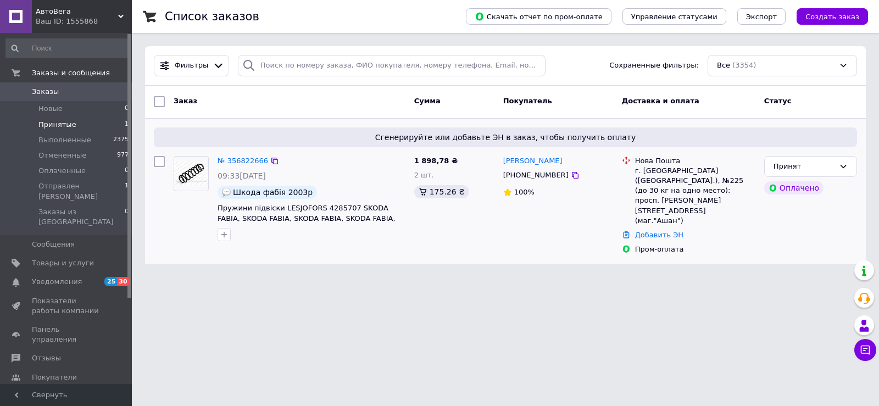  What do you see at coordinates (83, 21) in the screenshot?
I see `div: Ваш ID: 1555868` at bounding box center [83, 21].